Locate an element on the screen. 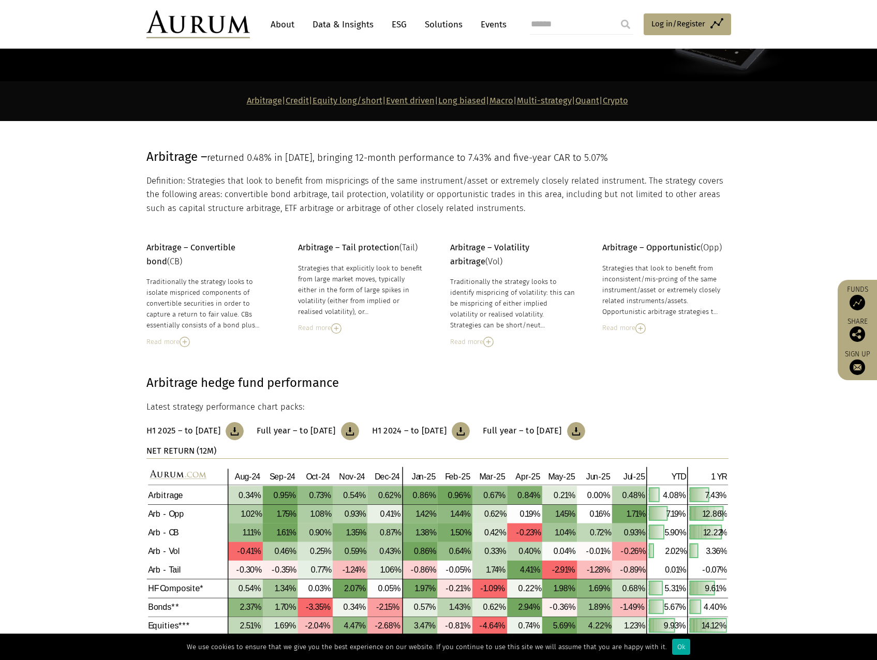 This screenshot has height=660, width=877. span: (Tail) is located at coordinates (358, 247).